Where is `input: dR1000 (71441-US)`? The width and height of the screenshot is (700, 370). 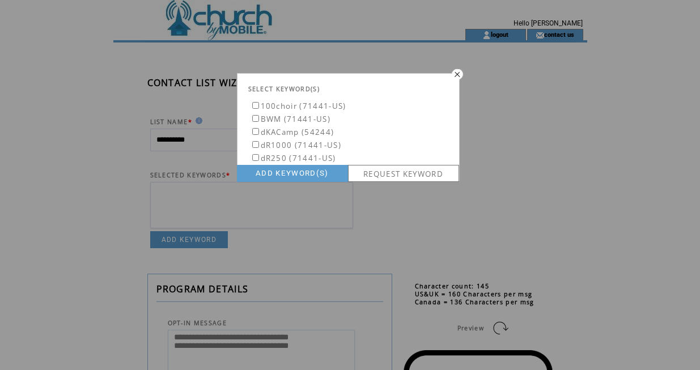 input: dR1000 (71441-US) is located at coordinates (256, 145).